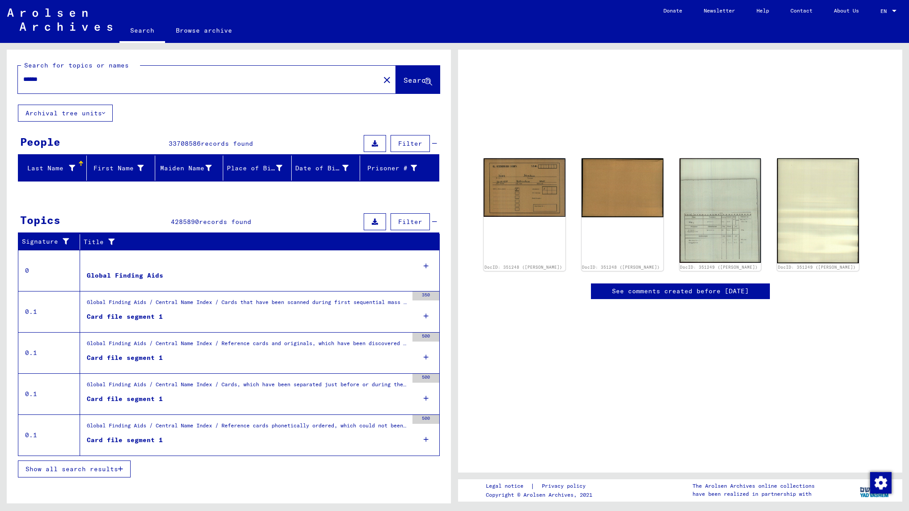  Describe the element at coordinates (753, 486) in the screenshot. I see `p: The Arolsen Archives online collections` at that location.